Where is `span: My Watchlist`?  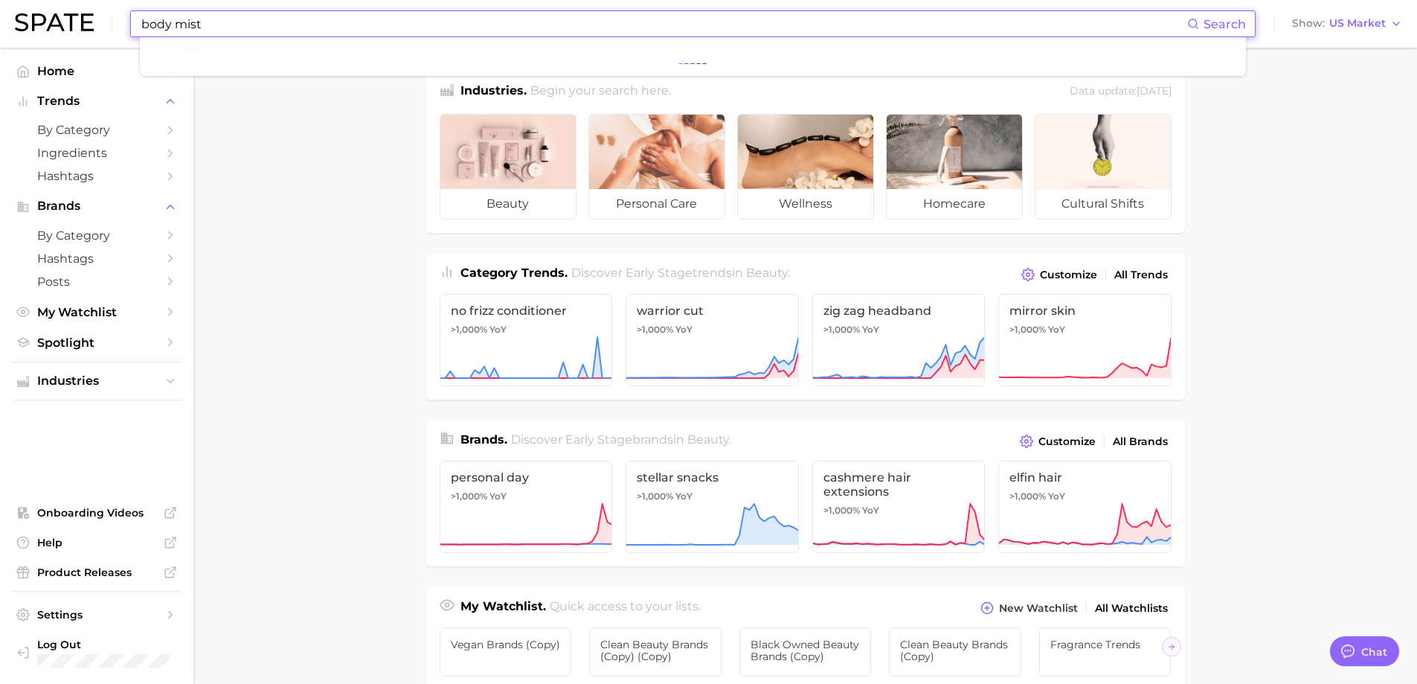
span: My Watchlist is located at coordinates (97, 312).